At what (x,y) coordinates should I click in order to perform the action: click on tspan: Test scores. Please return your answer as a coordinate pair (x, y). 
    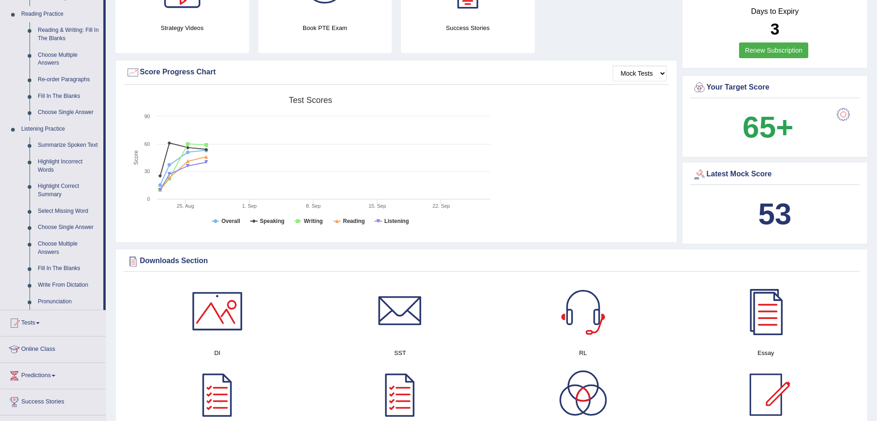
    Looking at the image, I should click on (310, 100).